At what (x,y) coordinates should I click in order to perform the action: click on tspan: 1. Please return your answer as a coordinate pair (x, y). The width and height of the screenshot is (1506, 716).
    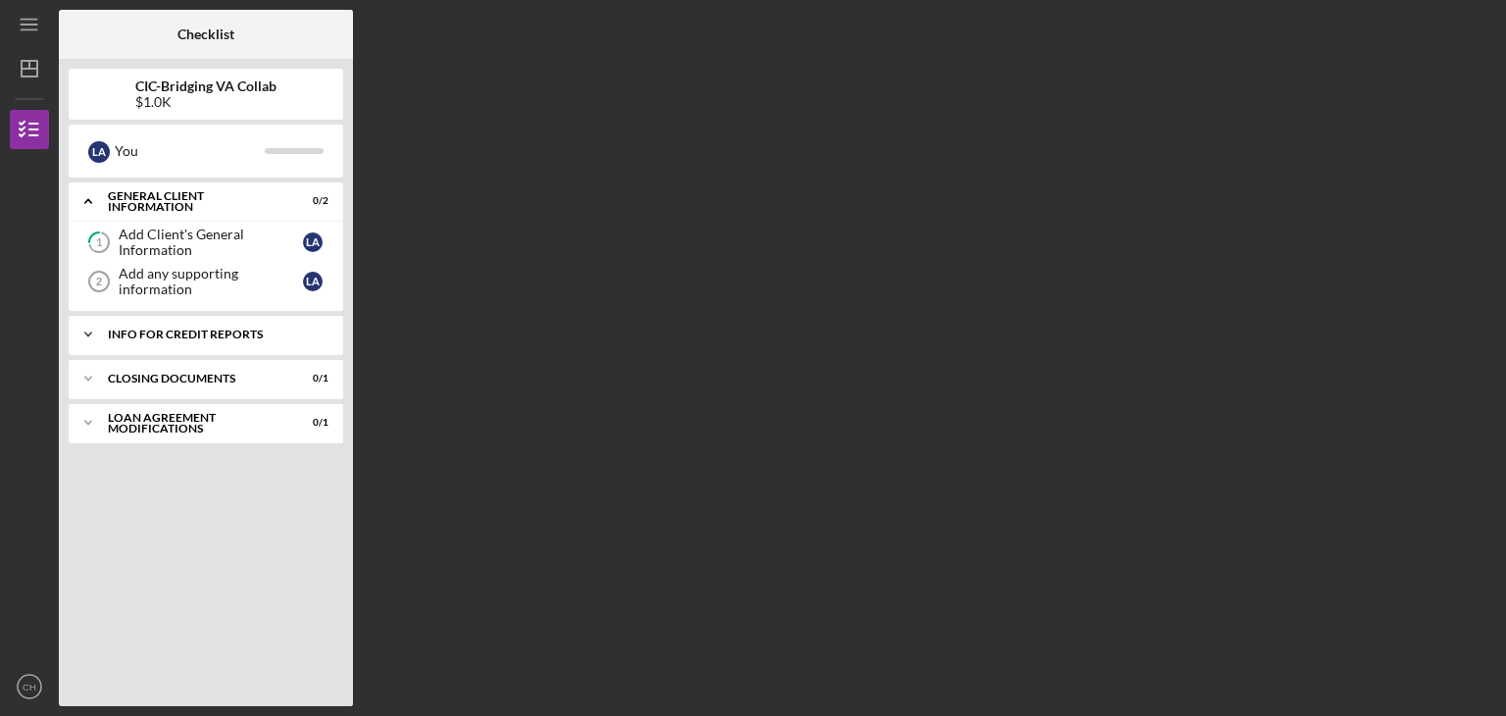
    Looking at the image, I should click on (99, 242).